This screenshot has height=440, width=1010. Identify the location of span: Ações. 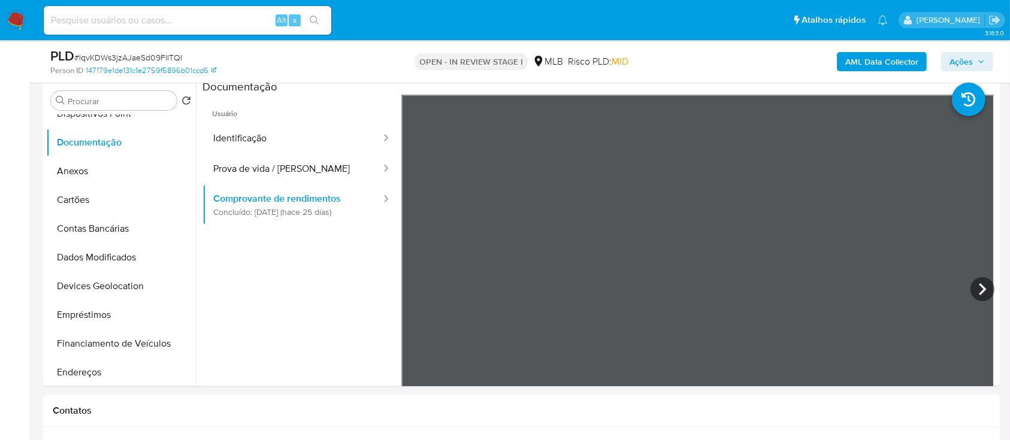
(961, 62).